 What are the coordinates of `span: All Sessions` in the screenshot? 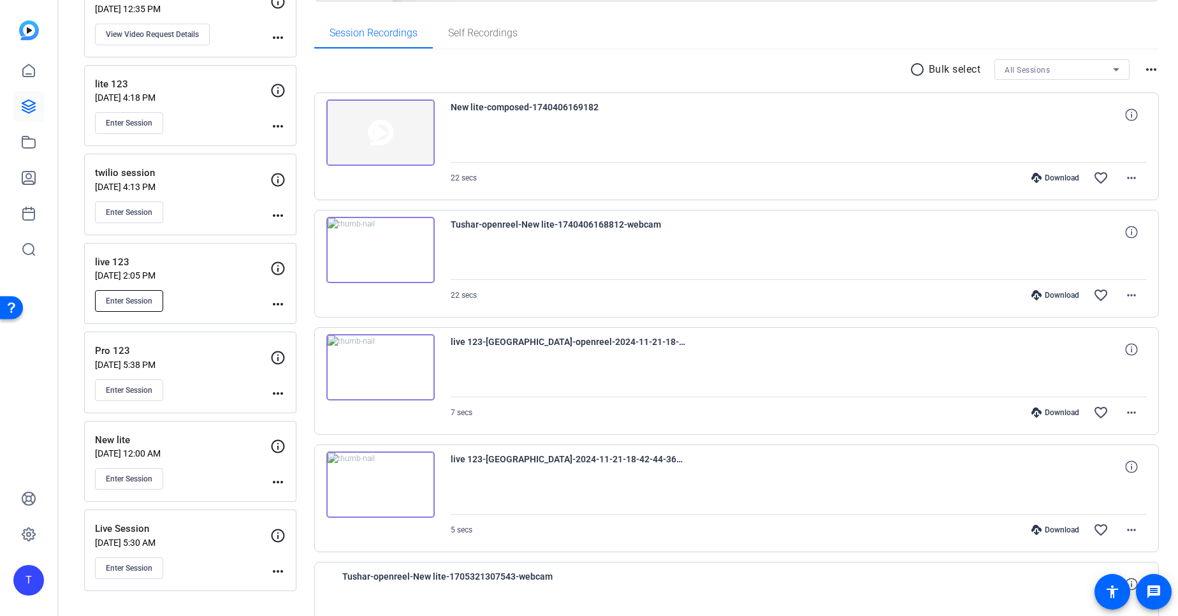 It's located at (1027, 70).